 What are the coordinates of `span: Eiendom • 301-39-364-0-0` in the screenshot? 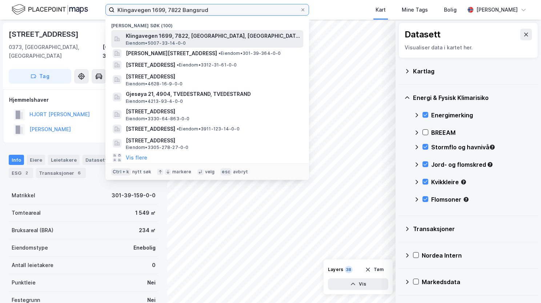 It's located at (250, 53).